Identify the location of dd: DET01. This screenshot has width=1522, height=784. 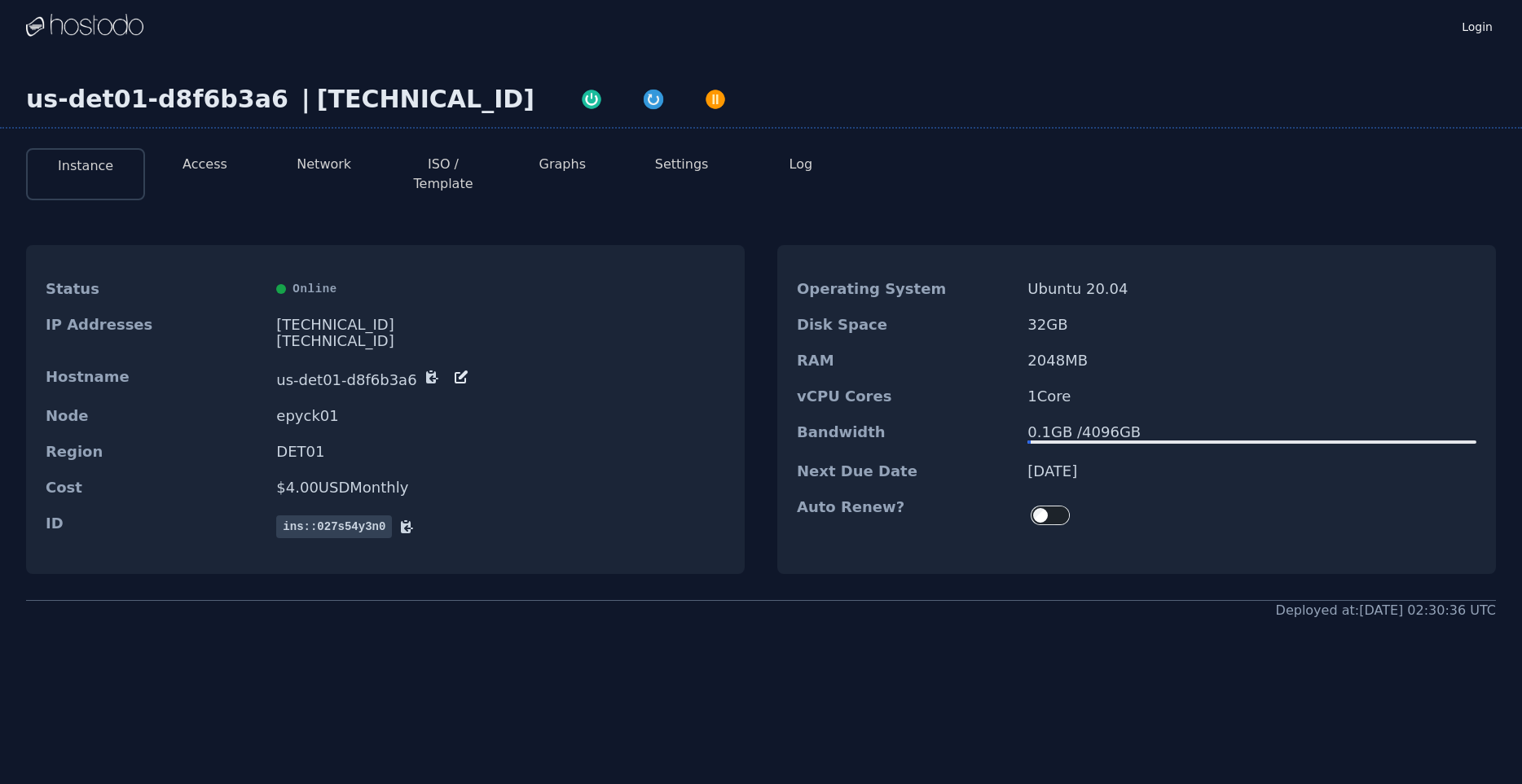
(500, 452).